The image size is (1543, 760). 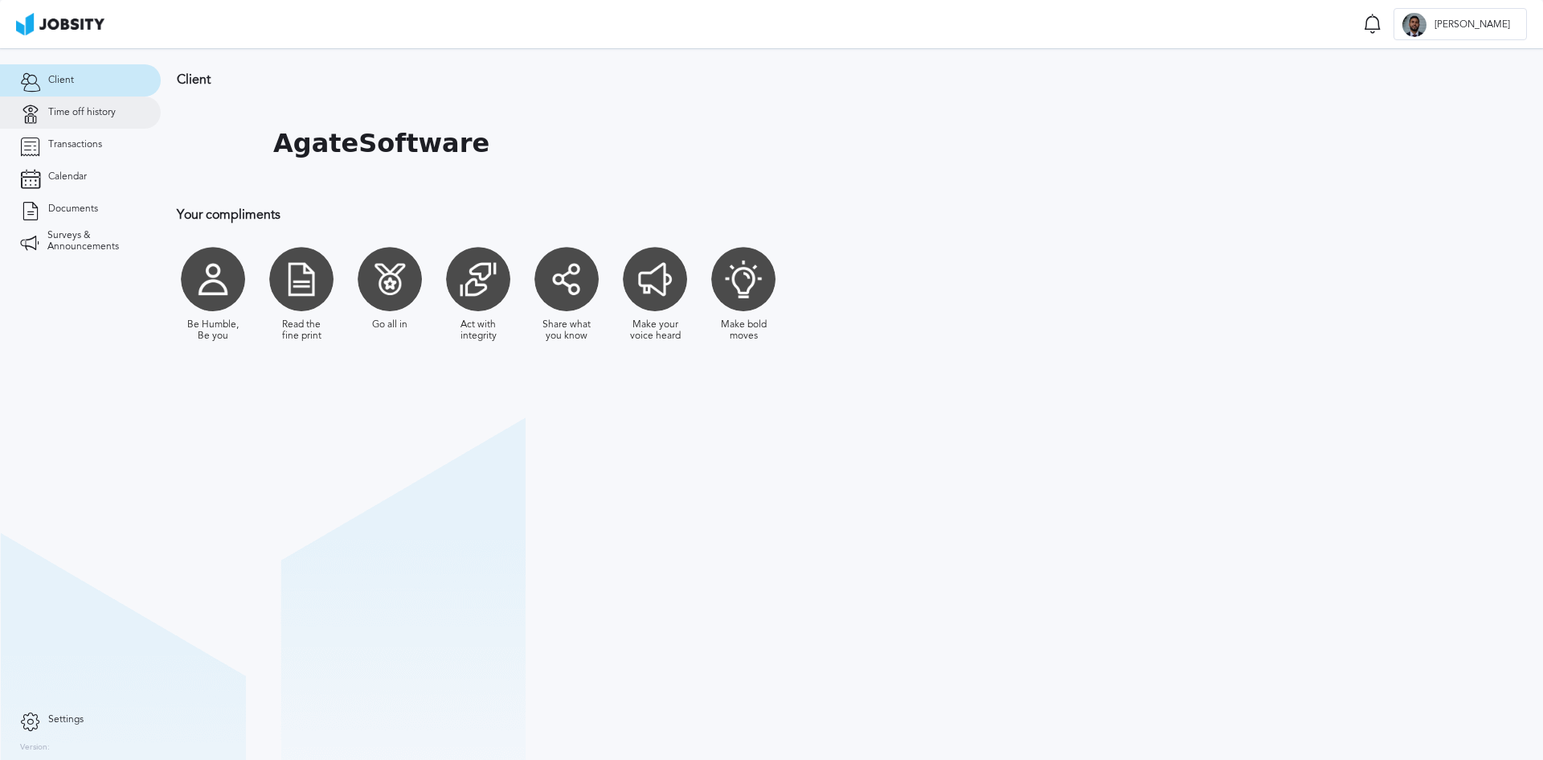 I want to click on label: Version:, so click(x=35, y=748).